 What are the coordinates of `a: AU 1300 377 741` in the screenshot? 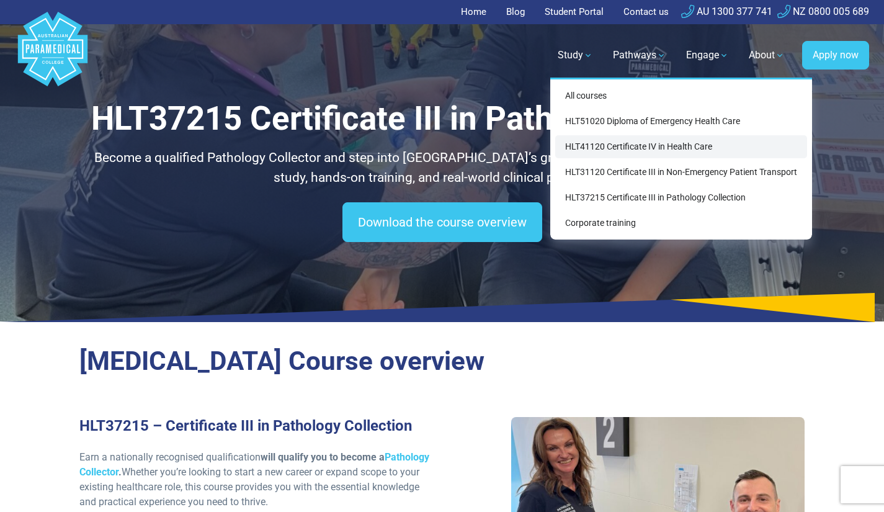 It's located at (726, 11).